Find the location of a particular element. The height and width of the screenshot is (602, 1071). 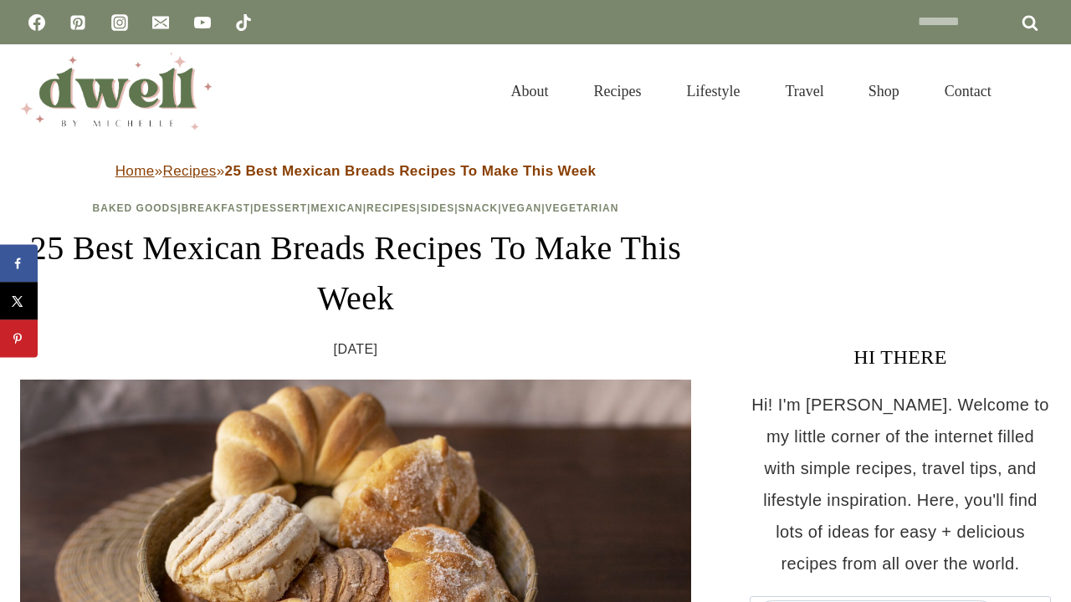

a: Vegan is located at coordinates (522, 208).